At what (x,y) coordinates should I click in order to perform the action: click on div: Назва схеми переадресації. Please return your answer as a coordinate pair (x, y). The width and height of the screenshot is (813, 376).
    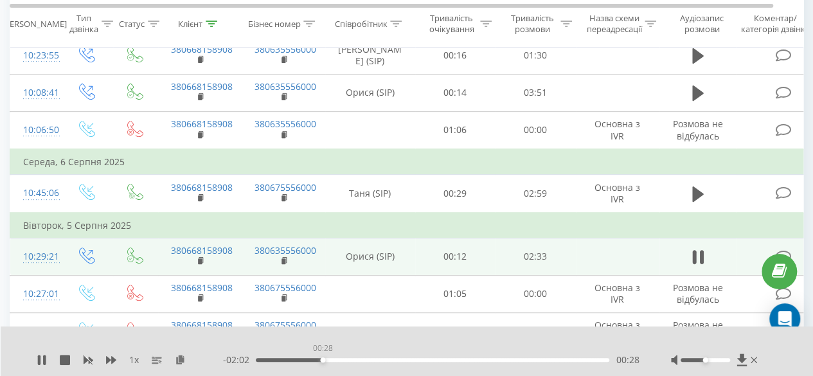
    Looking at the image, I should click on (614, 24).